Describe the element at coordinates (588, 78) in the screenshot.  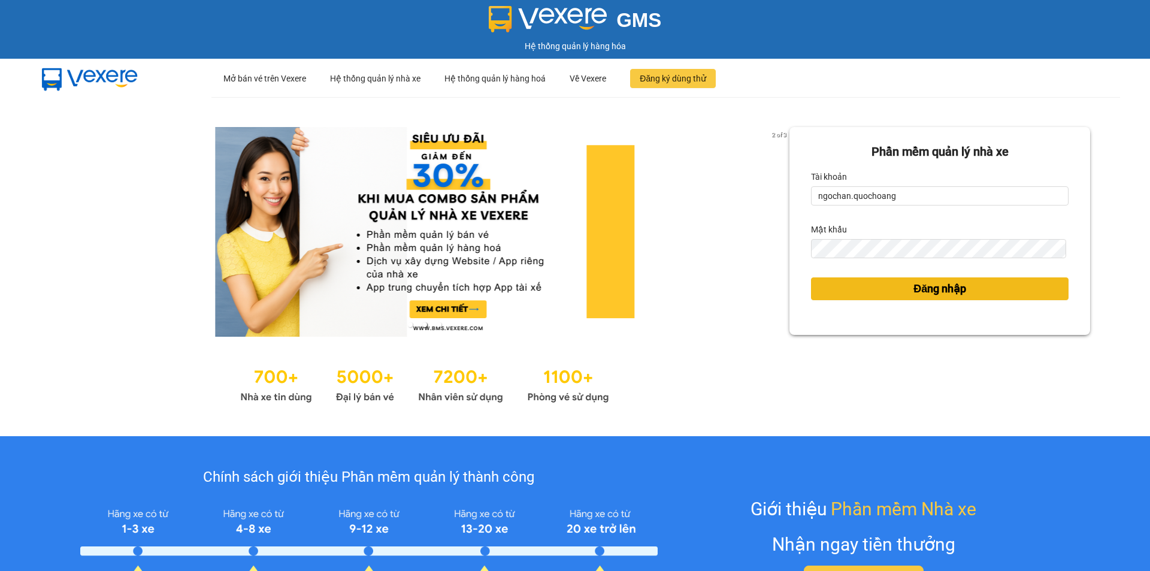
I see `div: Về Vexere` at that location.